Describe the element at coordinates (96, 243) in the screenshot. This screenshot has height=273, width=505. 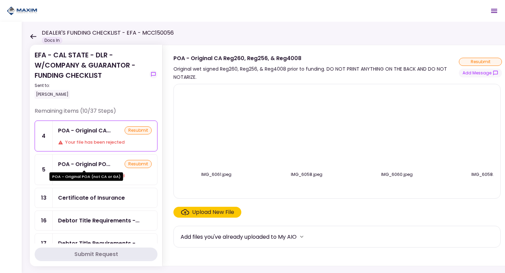
I see `a: 17Debtor Title Requirements - Proof of IRP or Exemption` at that location.